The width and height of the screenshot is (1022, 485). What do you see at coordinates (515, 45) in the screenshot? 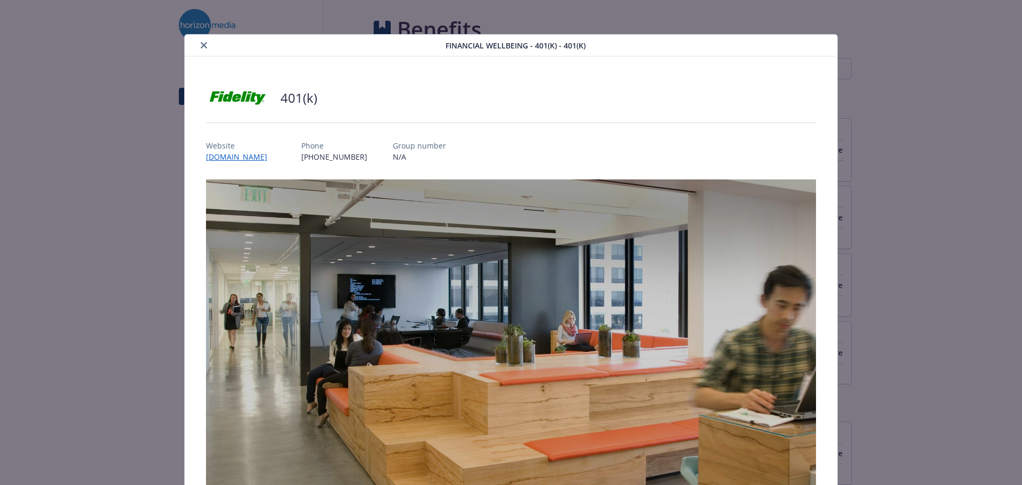
I see `span: Financial Wellbeing - 401(k) - 401(k)` at bounding box center [515, 45].